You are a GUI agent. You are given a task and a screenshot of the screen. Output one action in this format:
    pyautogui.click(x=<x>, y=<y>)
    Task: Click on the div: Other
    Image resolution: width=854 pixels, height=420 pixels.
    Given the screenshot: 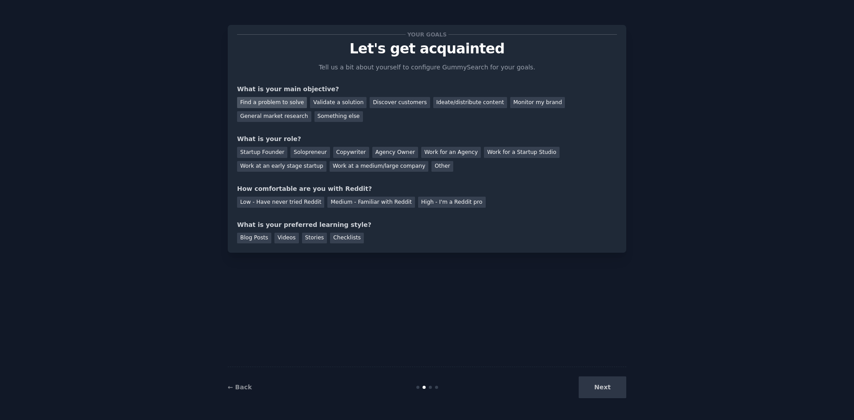 What is the action you would take?
    pyautogui.click(x=442, y=166)
    